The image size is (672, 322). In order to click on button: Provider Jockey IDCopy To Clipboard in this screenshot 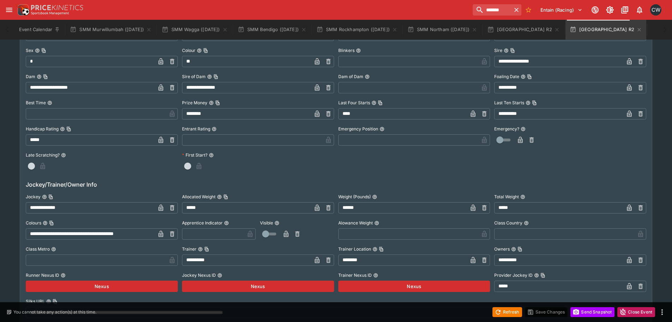, I will do `click(537, 275)`.